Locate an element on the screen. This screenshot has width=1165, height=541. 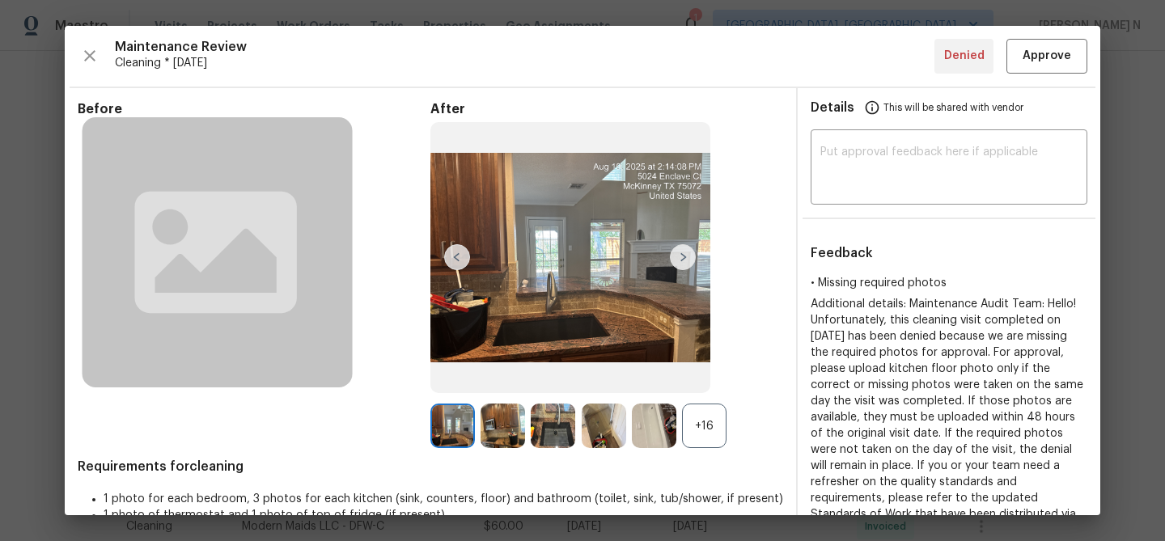
span: Requirements for cleaning is located at coordinates (431, 467).